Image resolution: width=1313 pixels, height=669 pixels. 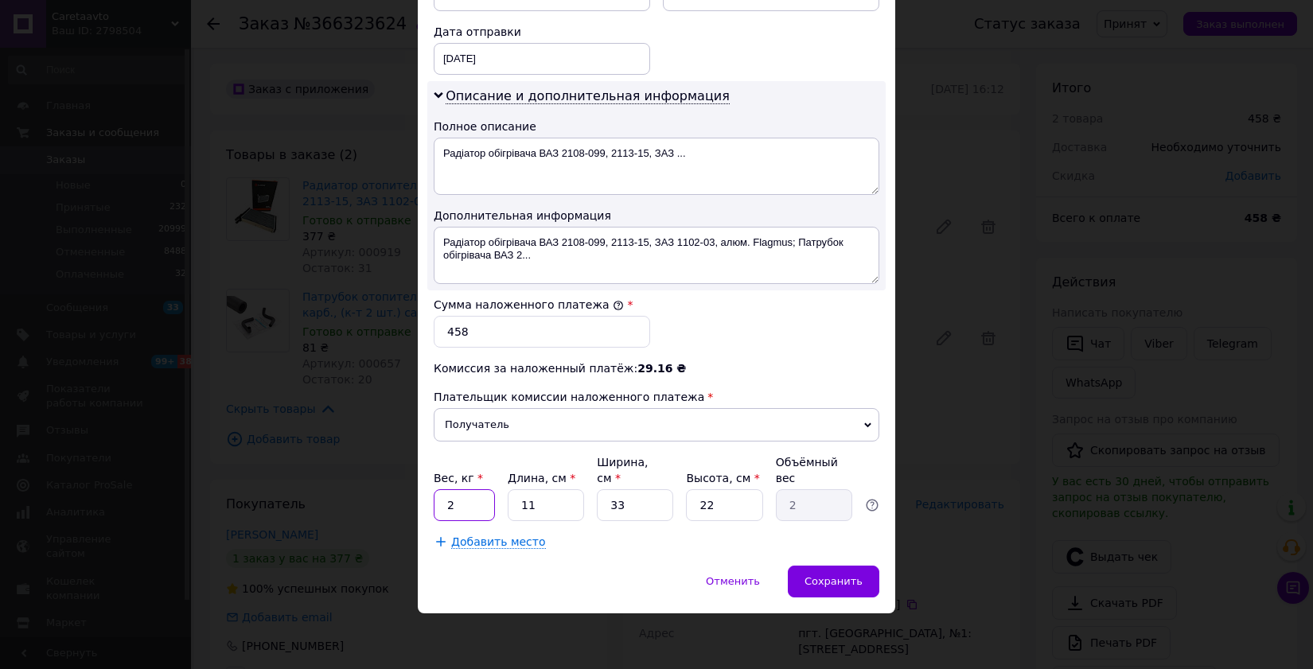 I want to click on textarea: Радіатор обігрівача ВАЗ 2108-099, 2113-15, ЗАЗ ..., so click(x=656, y=166).